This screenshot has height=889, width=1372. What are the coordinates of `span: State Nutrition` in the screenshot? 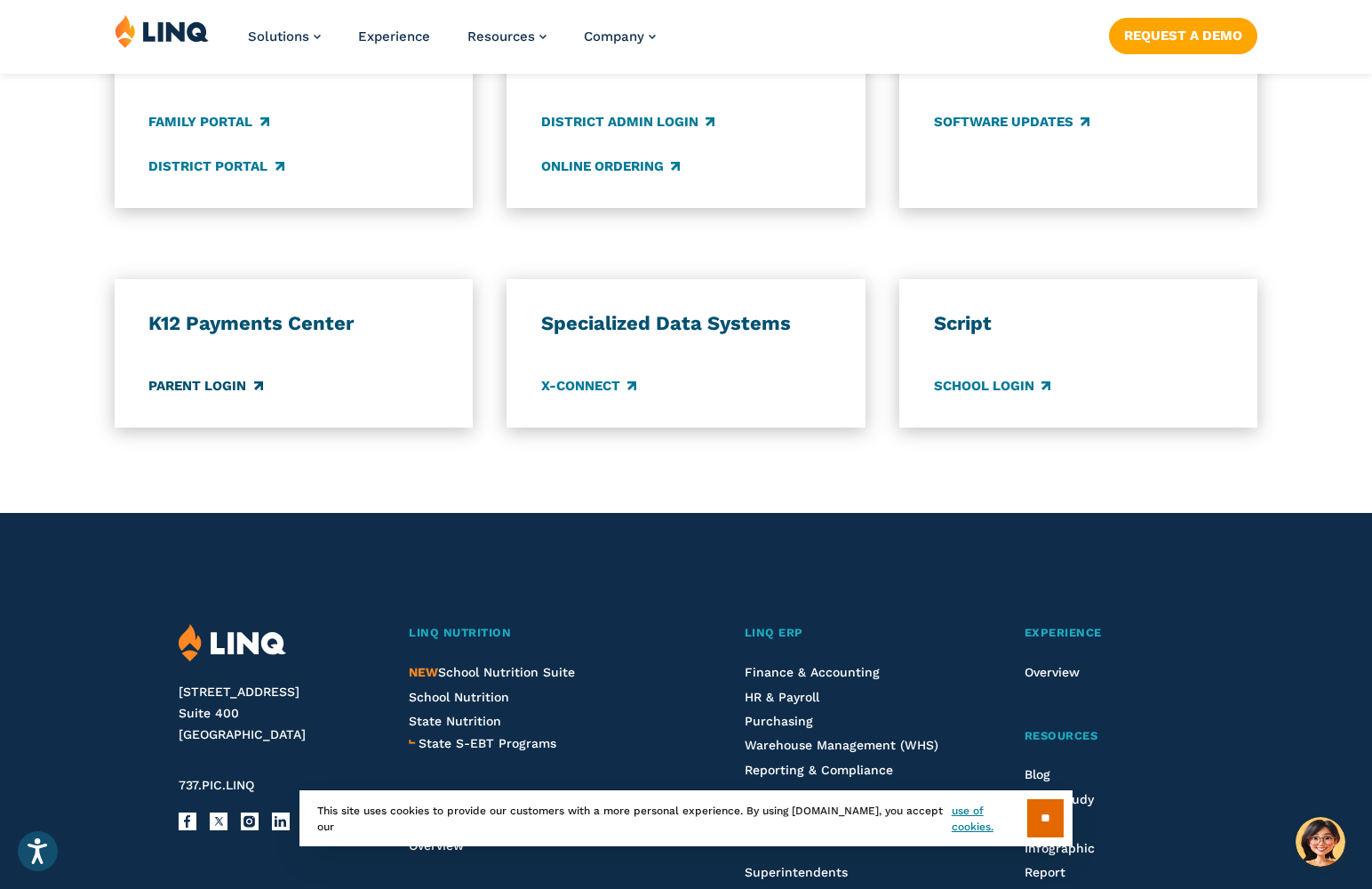 It's located at (455, 721).